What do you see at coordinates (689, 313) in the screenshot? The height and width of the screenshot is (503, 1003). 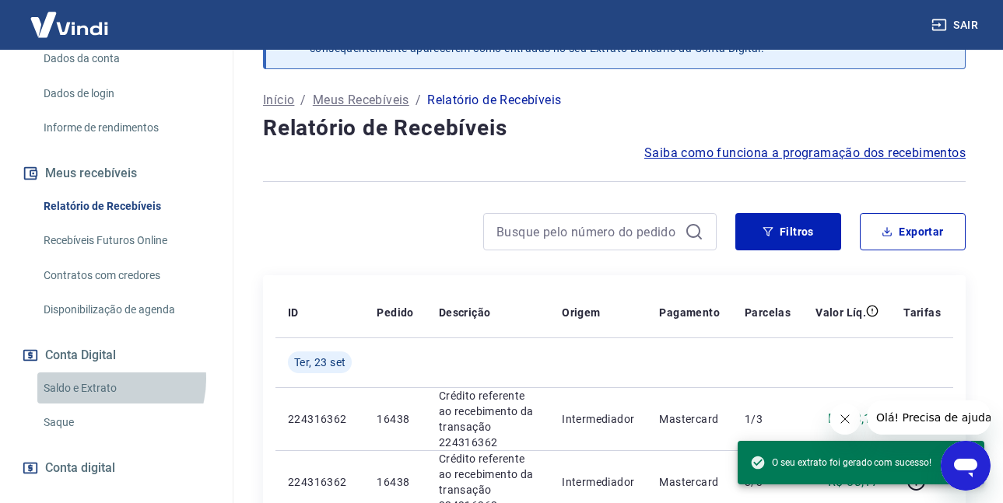 I see `p: Pagamento` at bounding box center [689, 313].